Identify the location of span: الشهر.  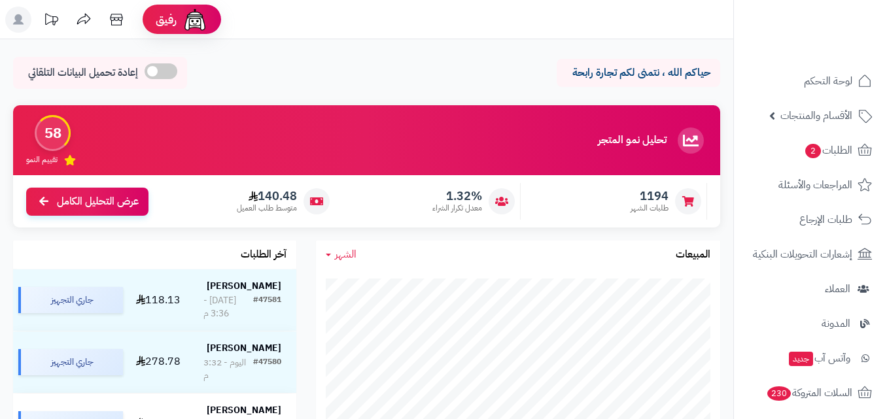
(346, 255).